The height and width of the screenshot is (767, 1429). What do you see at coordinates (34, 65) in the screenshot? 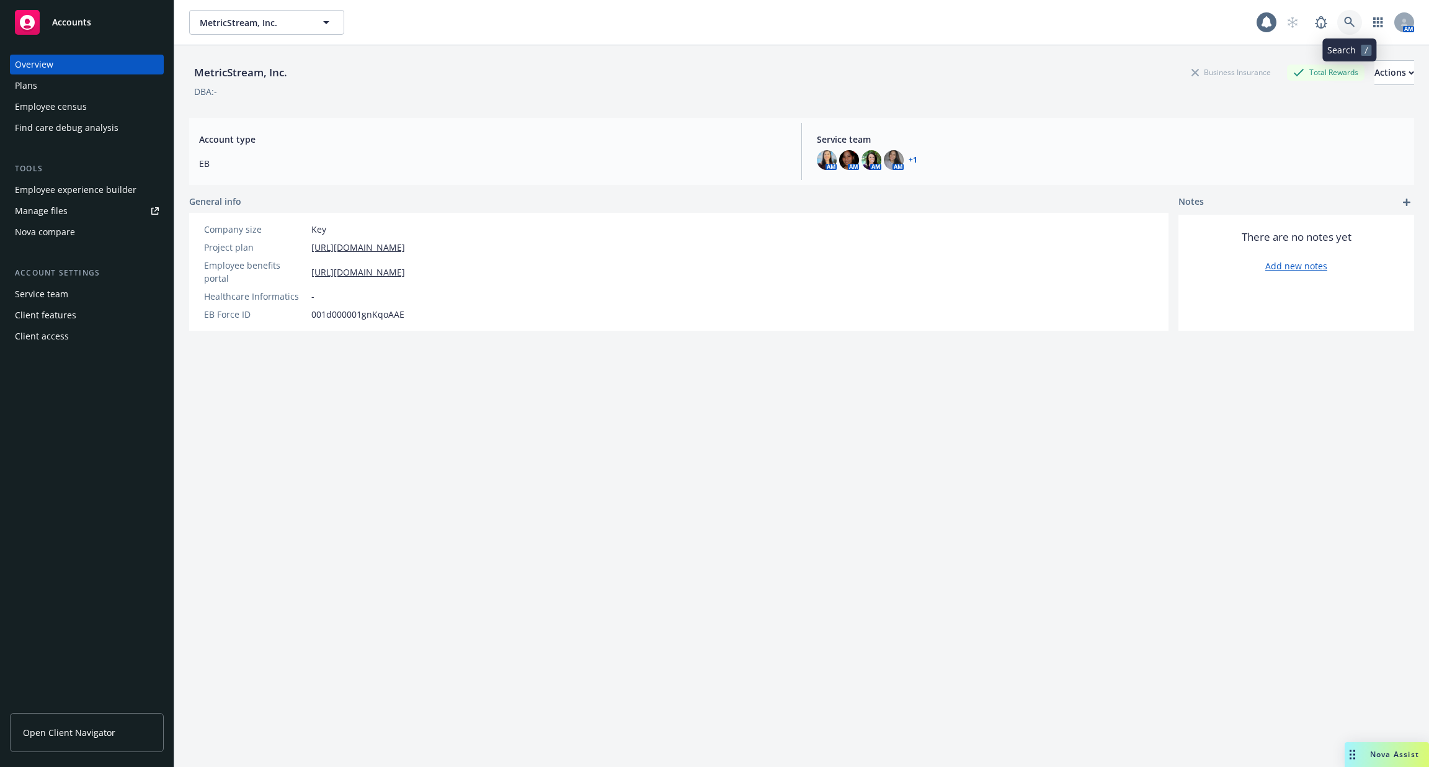
I see `div: Overview` at bounding box center [34, 65].